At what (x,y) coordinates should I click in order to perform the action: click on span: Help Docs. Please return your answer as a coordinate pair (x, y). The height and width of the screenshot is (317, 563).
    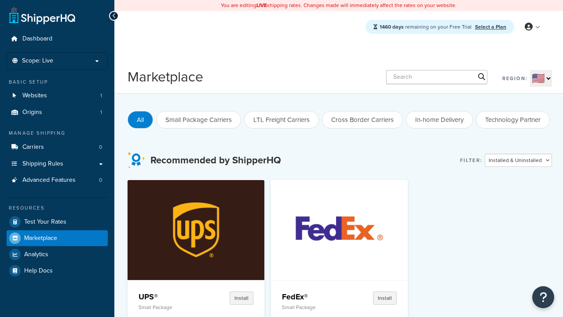
    Looking at the image, I should click on (38, 270).